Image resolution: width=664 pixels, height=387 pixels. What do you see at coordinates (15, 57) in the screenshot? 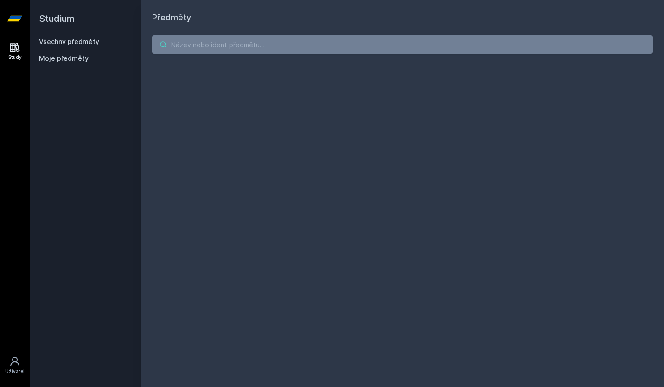
I see `div: Study` at bounding box center [15, 57].